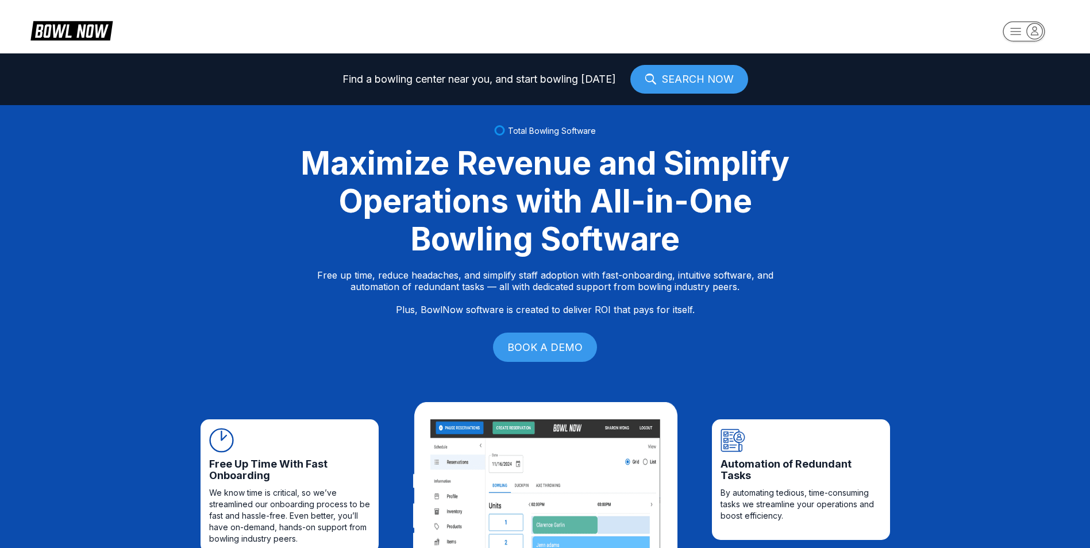  Describe the element at coordinates (801, 470) in the screenshot. I see `span: Automation of Redundant Tasks` at that location.